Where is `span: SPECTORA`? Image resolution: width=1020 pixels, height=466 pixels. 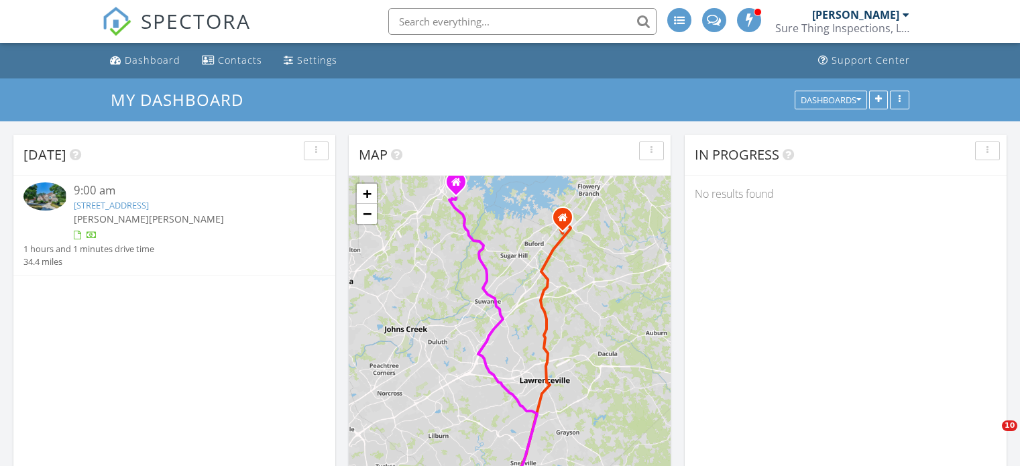
span: SPECTORA is located at coordinates (196, 21).